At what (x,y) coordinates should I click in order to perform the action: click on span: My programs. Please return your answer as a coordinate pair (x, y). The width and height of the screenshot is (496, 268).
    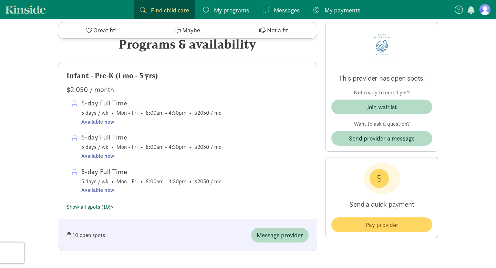
    Looking at the image, I should click on (232, 10).